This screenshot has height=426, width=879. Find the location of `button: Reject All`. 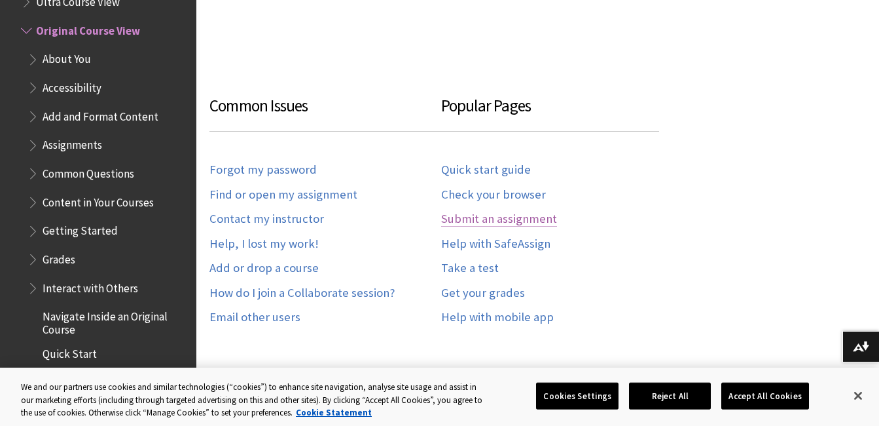

button: Reject All is located at coordinates (670, 395).